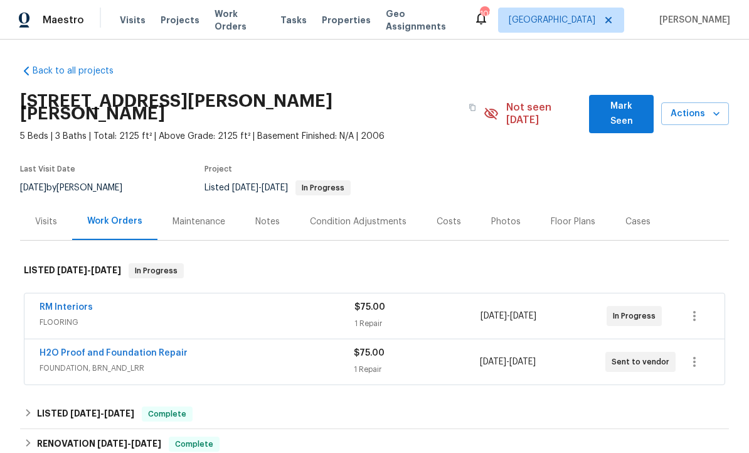  What do you see at coordinates (346, 20) in the screenshot?
I see `span: Properties` at bounding box center [346, 20].